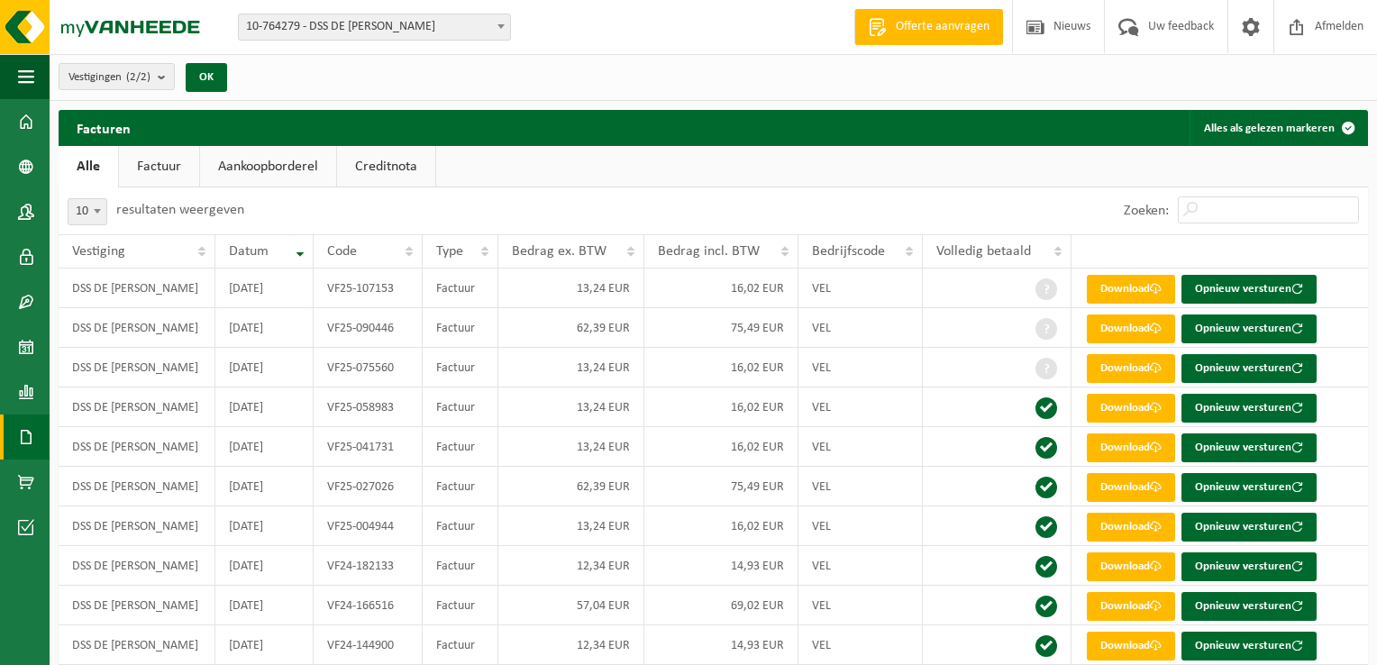  I want to click on span: Datum, so click(249, 251).